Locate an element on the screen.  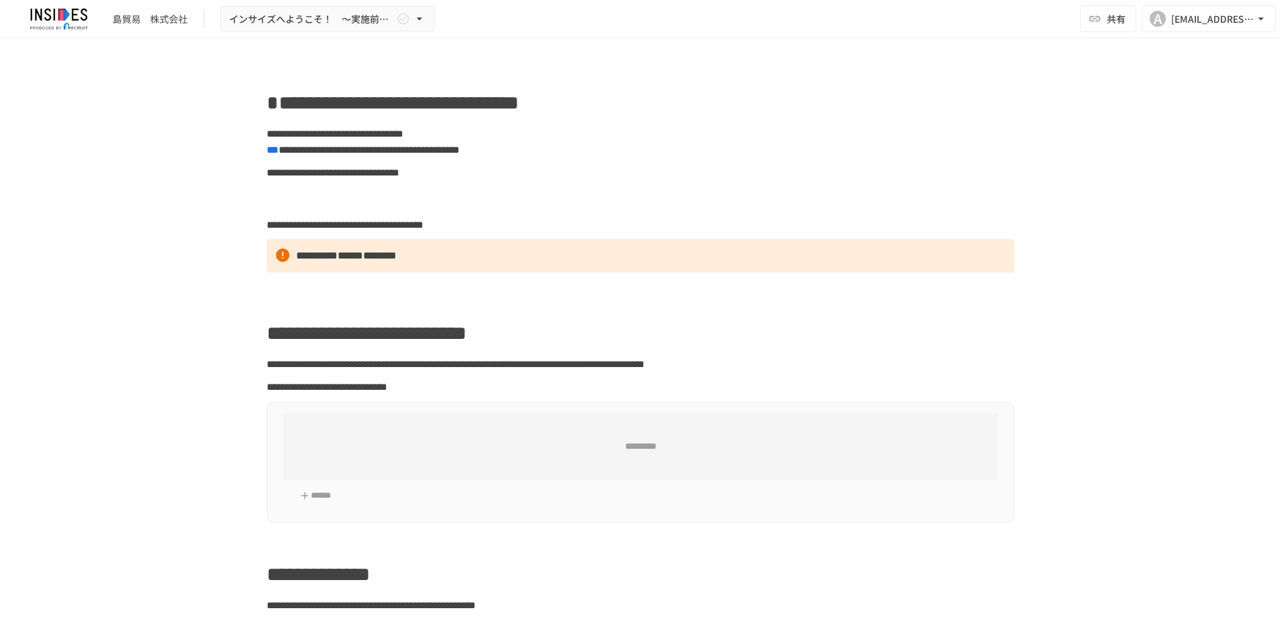
div: 島貿易 株式会社 is located at coordinates (150, 19).